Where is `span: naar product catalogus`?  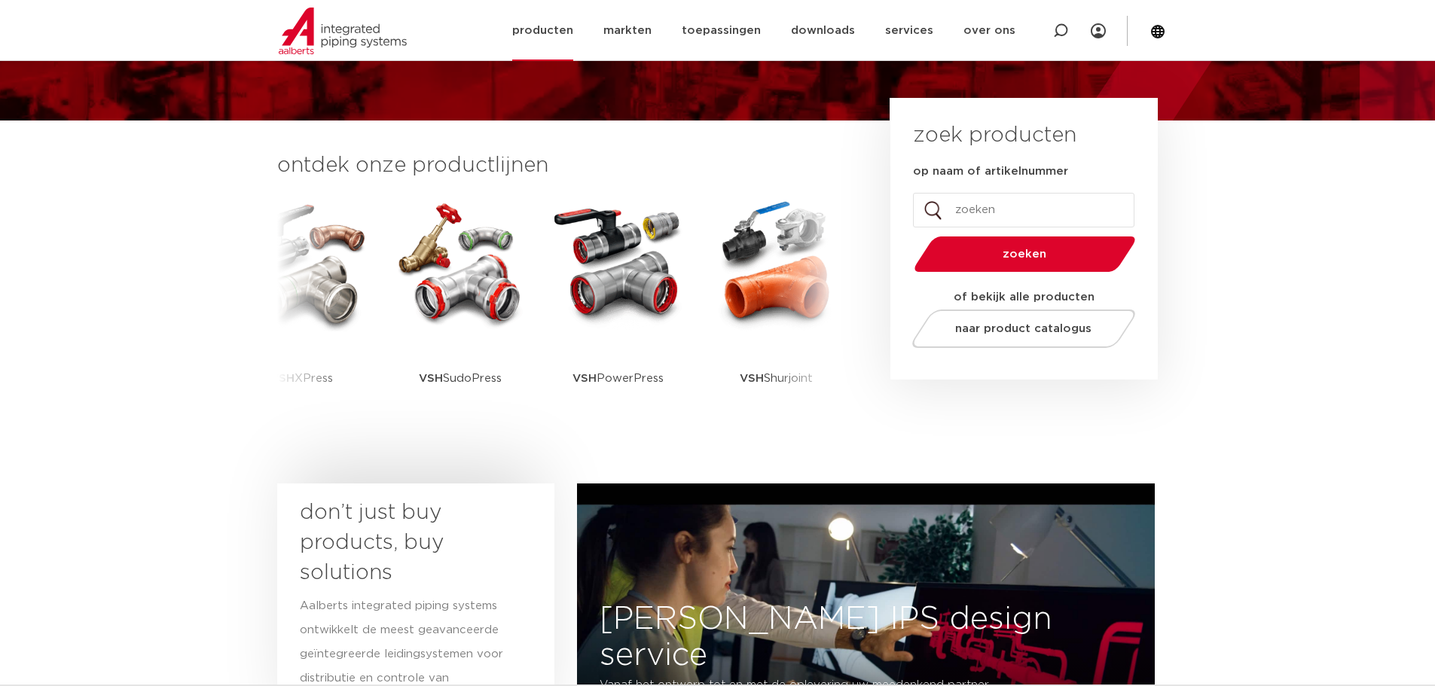
span: naar product catalogus is located at coordinates (1023, 328).